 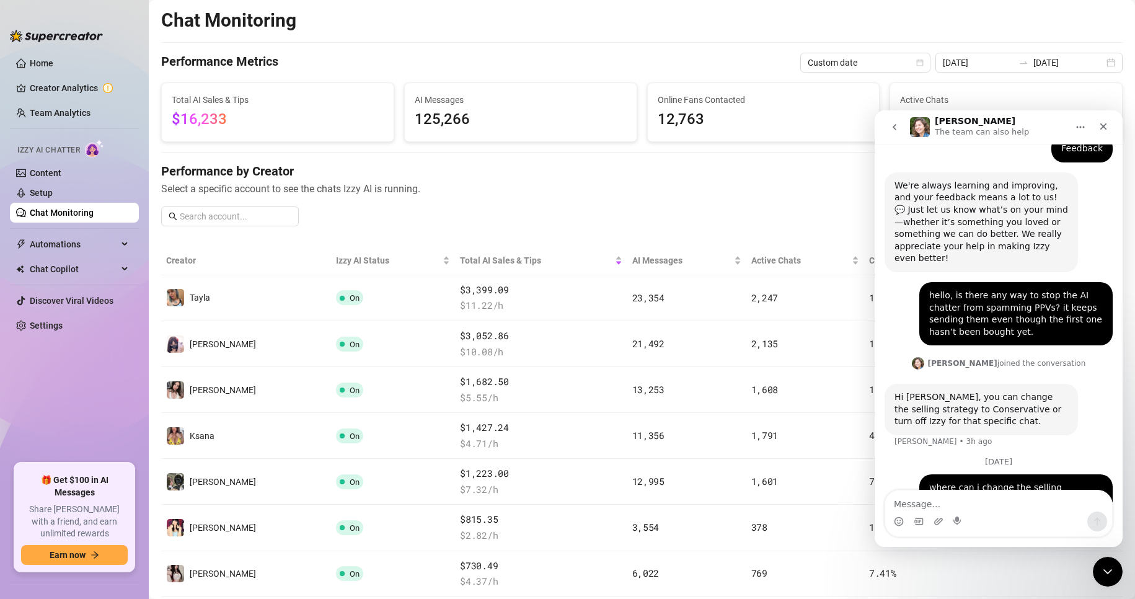 What do you see at coordinates (541, 306) in the screenshot?
I see `span: $ 11.22 /h` at bounding box center [541, 306].